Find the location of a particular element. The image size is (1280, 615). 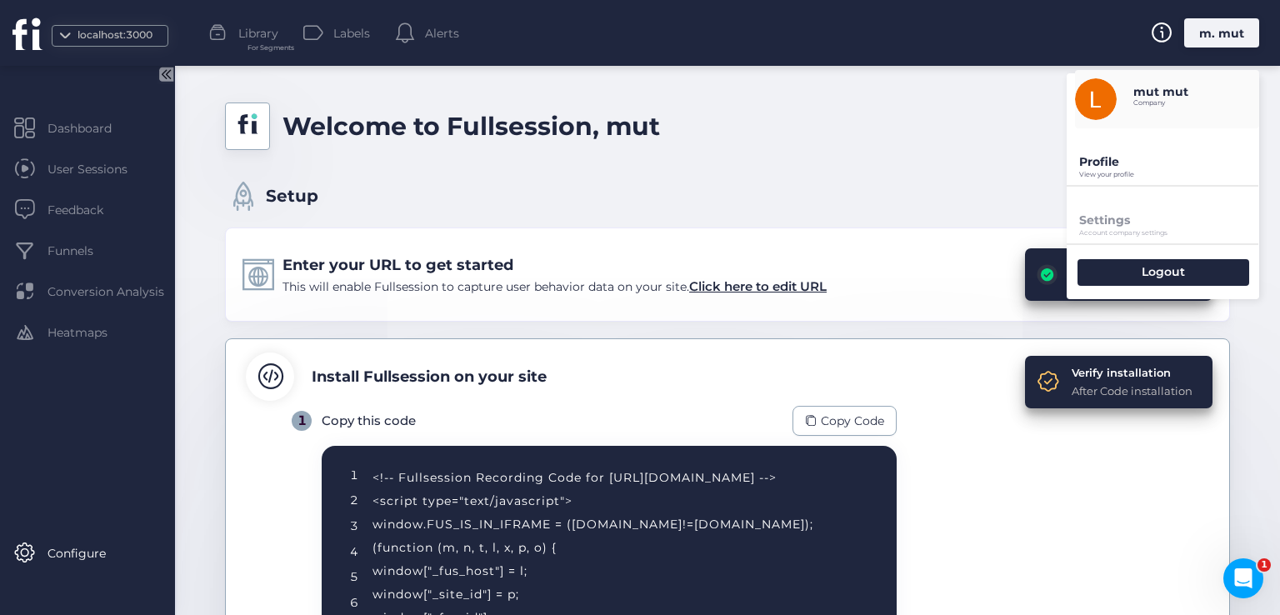

div: 4 is located at coordinates (354, 552).